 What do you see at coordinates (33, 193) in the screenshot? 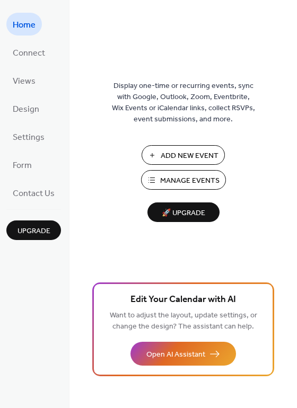
I see `a: Contact Us` at bounding box center [33, 193].